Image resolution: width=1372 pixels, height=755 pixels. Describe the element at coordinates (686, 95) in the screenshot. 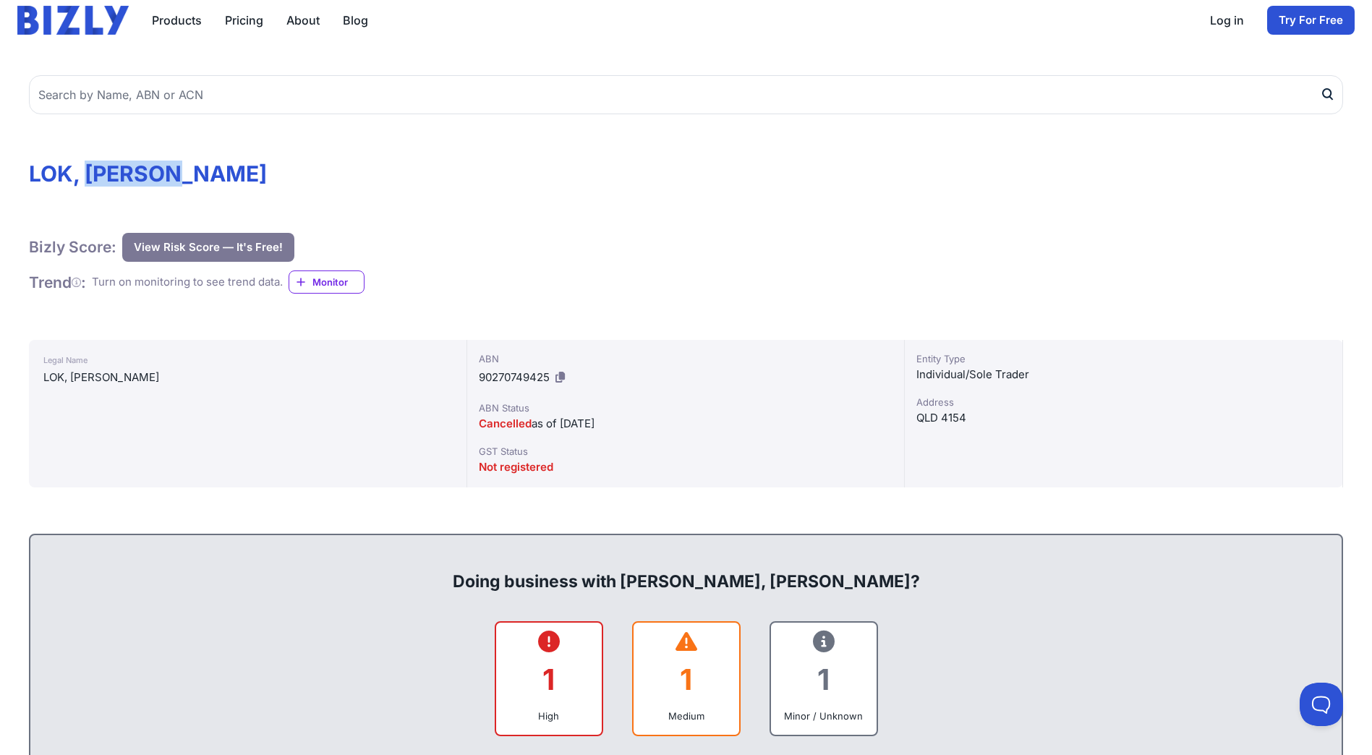

I see `input: Search by Name, ABN or ACN` at that location.